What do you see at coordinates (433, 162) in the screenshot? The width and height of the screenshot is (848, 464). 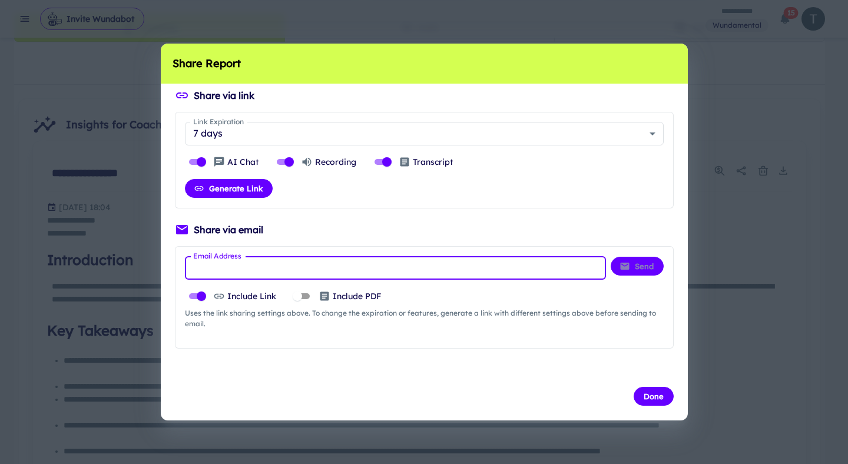 I see `p: Transcript` at bounding box center [433, 162].